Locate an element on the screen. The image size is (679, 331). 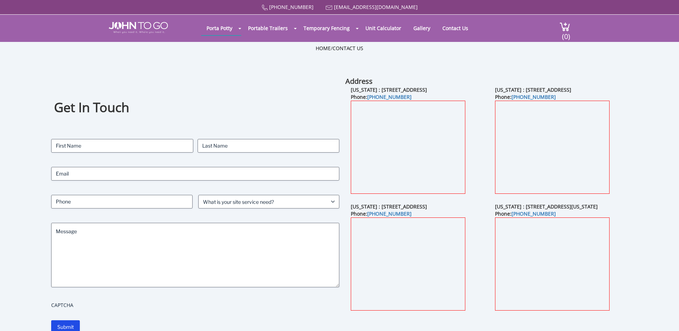
input: Last Name is located at coordinates (268, 146).